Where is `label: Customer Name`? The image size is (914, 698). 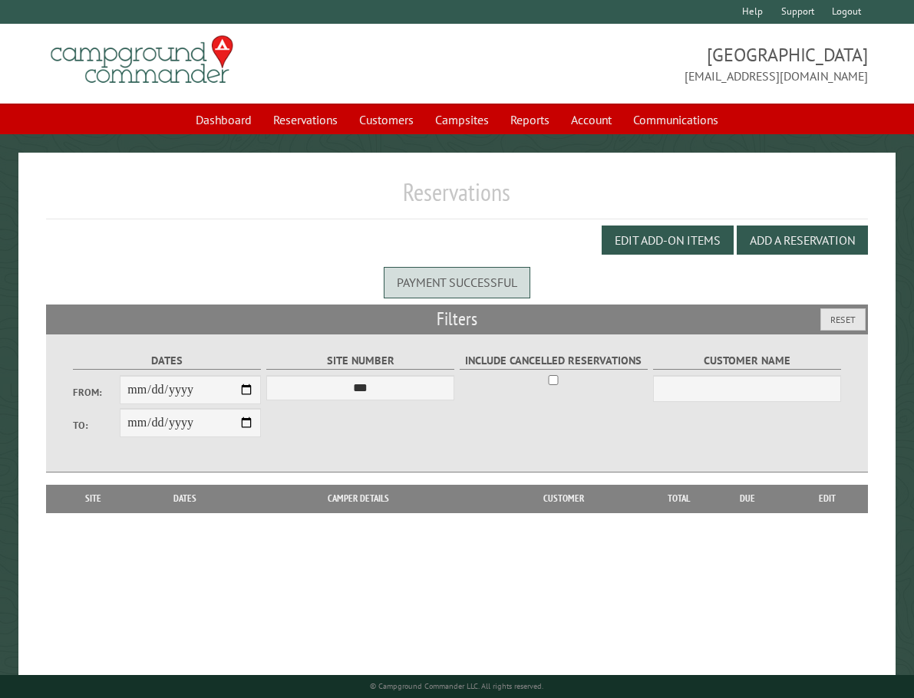
label: Customer Name is located at coordinates (747, 361).